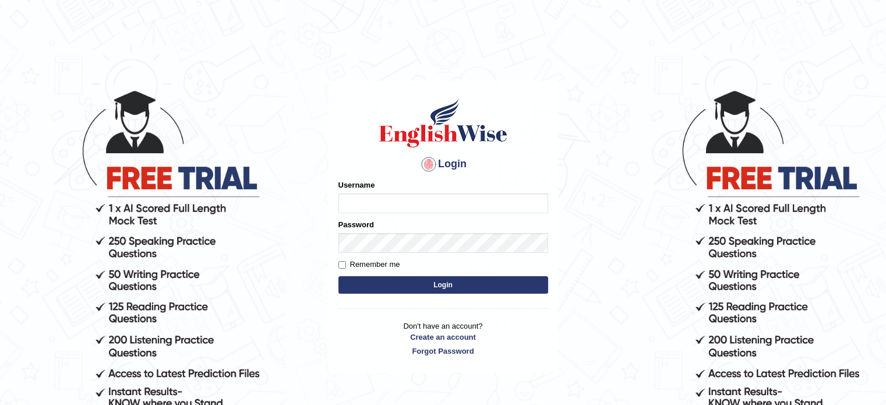  Describe the element at coordinates (443, 285) in the screenshot. I see `button: Login` at that location.